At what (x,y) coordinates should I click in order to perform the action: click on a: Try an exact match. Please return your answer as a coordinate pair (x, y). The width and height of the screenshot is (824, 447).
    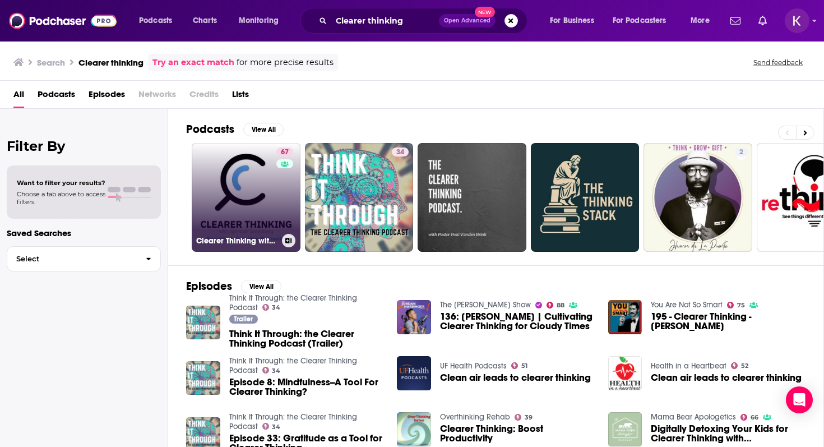
    Looking at the image, I should click on (193, 62).